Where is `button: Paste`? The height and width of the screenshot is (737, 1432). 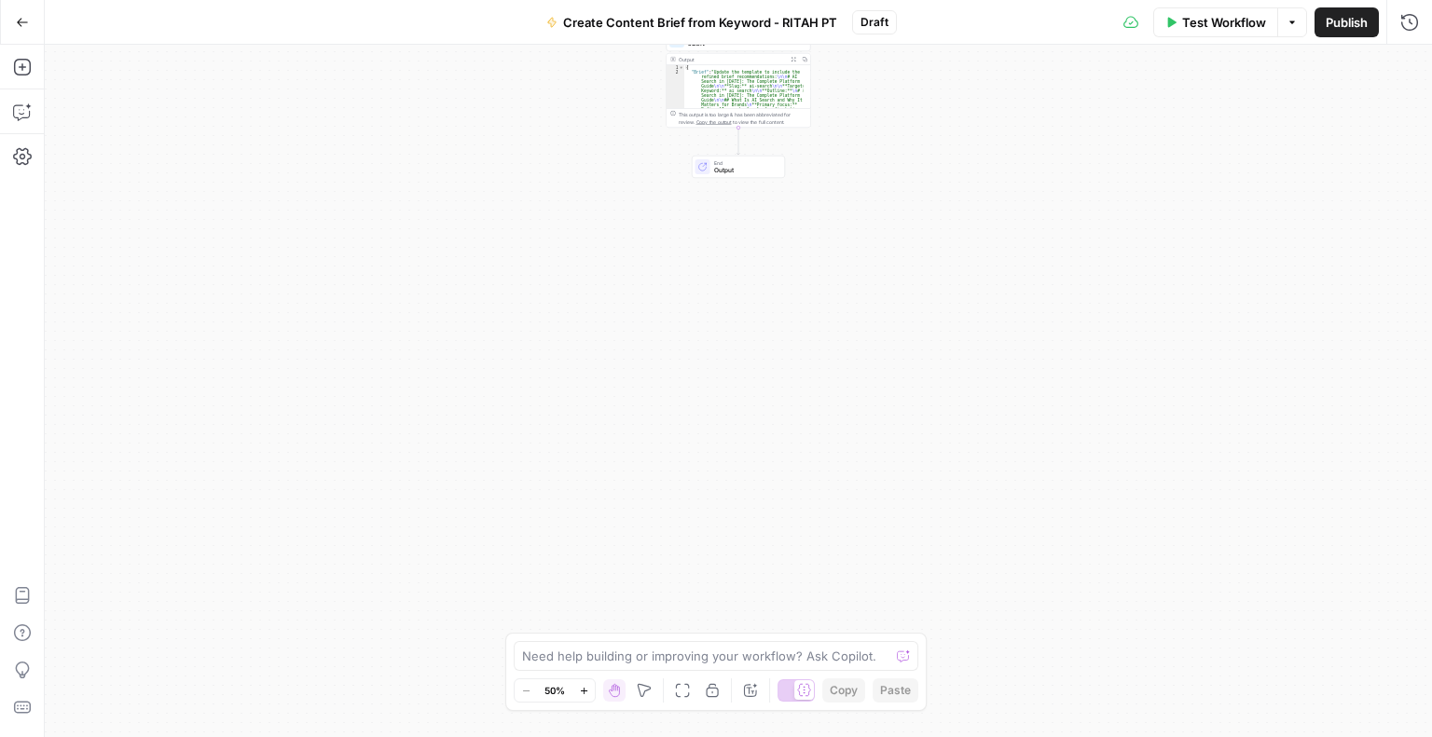
button: Paste is located at coordinates (895, 691).